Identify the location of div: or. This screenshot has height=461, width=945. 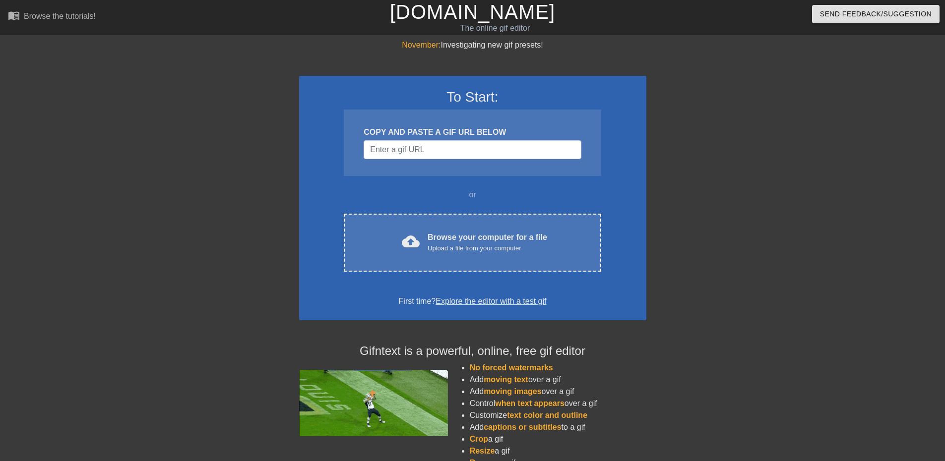
(473, 195).